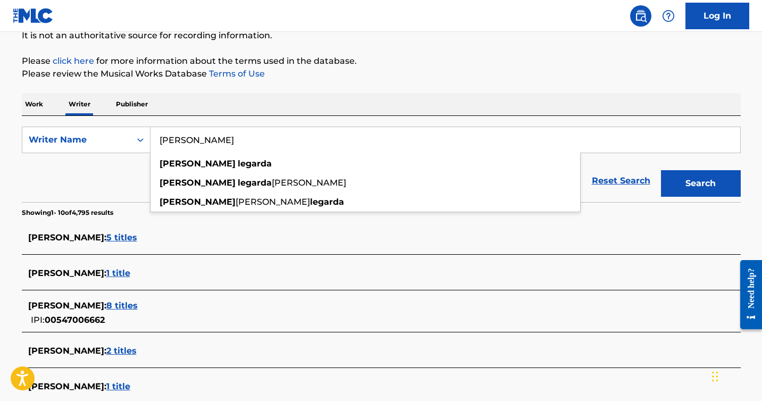  What do you see at coordinates (701, 183) in the screenshot?
I see `button: Search` at bounding box center [701, 183].